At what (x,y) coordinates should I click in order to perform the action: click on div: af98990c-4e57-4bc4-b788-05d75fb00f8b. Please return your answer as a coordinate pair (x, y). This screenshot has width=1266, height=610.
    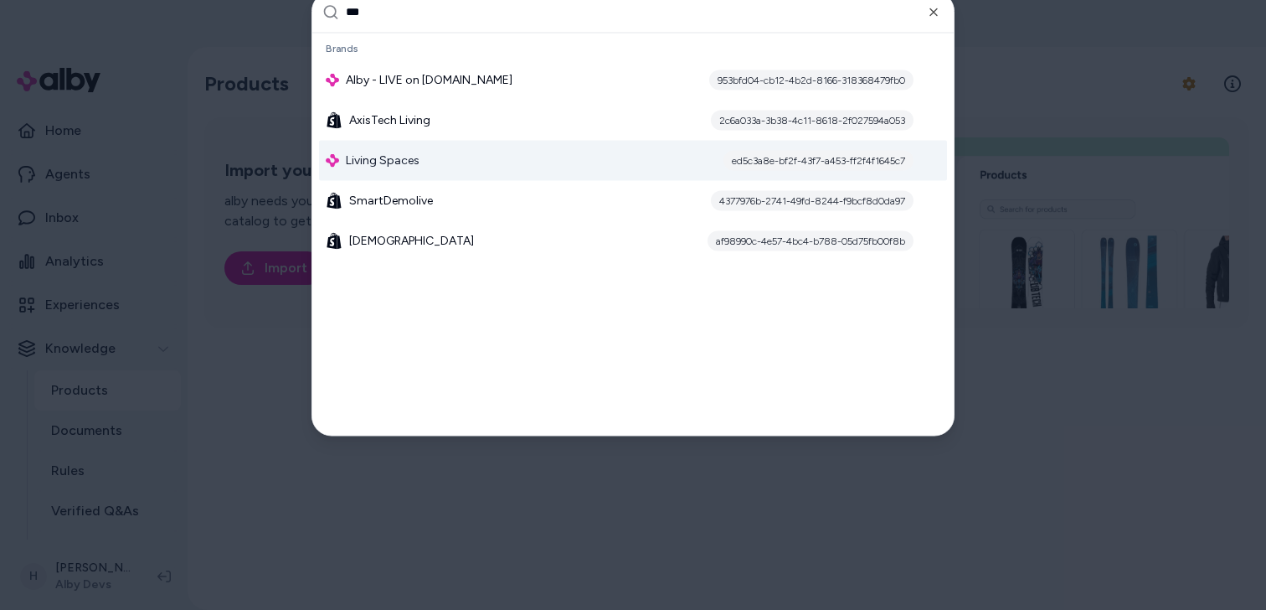
    Looking at the image, I should click on (810, 240).